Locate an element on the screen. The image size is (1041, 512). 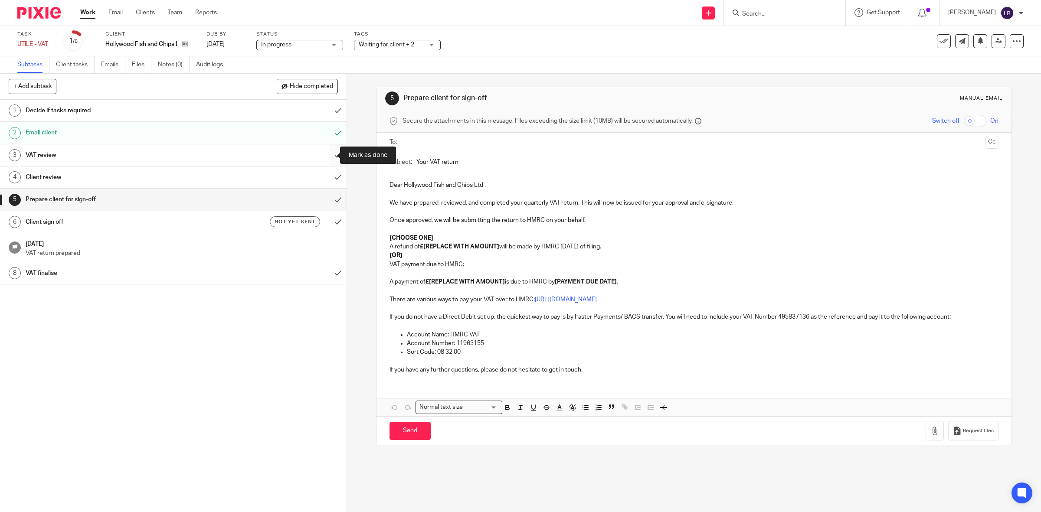
h1: Decide if tasks required is located at coordinates (124, 111).